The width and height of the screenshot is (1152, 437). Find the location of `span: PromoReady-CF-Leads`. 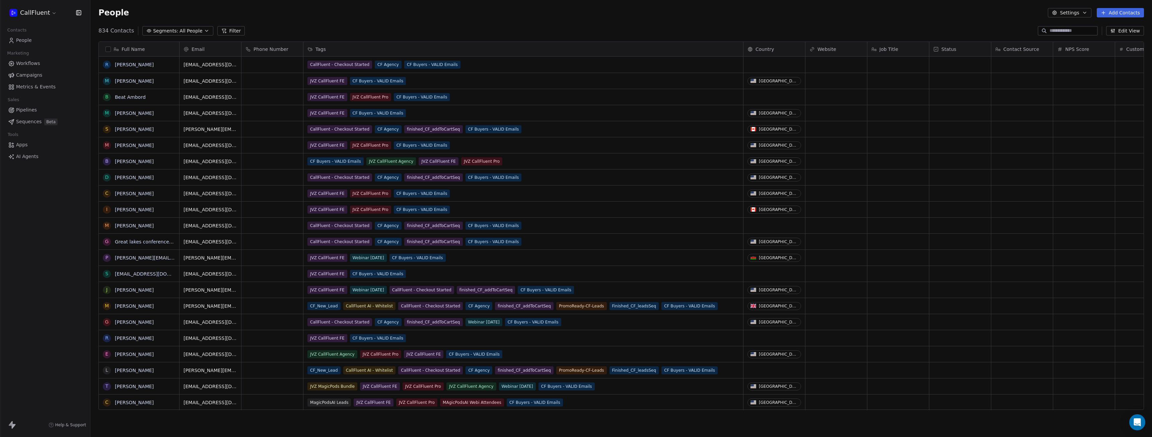

span: PromoReady-CF-Leads is located at coordinates (581, 370).